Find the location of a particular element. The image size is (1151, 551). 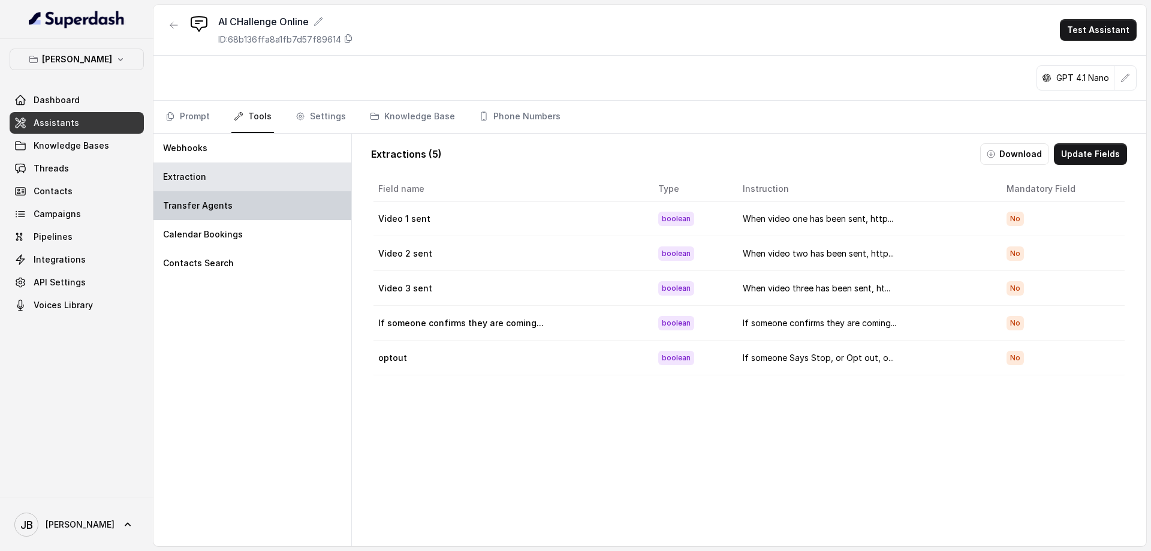

text: JB is located at coordinates (26, 525).